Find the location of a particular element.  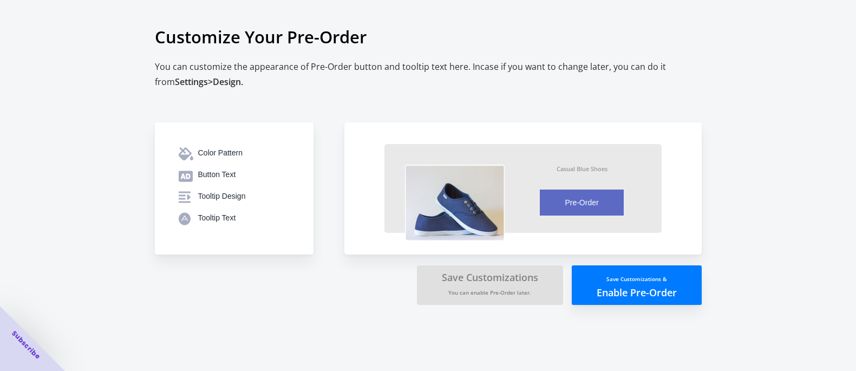

div: Casual Blue Shoes is located at coordinates (582, 168).